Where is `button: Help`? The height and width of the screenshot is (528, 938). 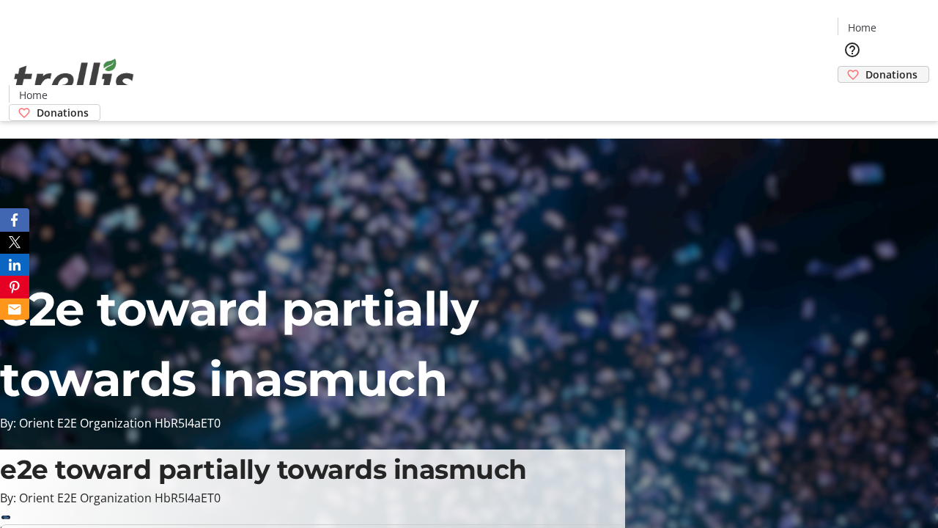 button: Help is located at coordinates (852, 50).